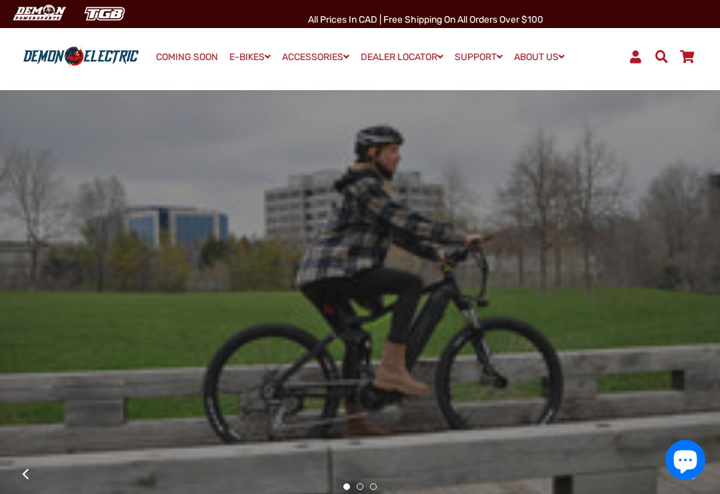 The height and width of the screenshot is (494, 720). What do you see at coordinates (39, 13) in the screenshot?
I see `img: Demon Electric` at bounding box center [39, 13].